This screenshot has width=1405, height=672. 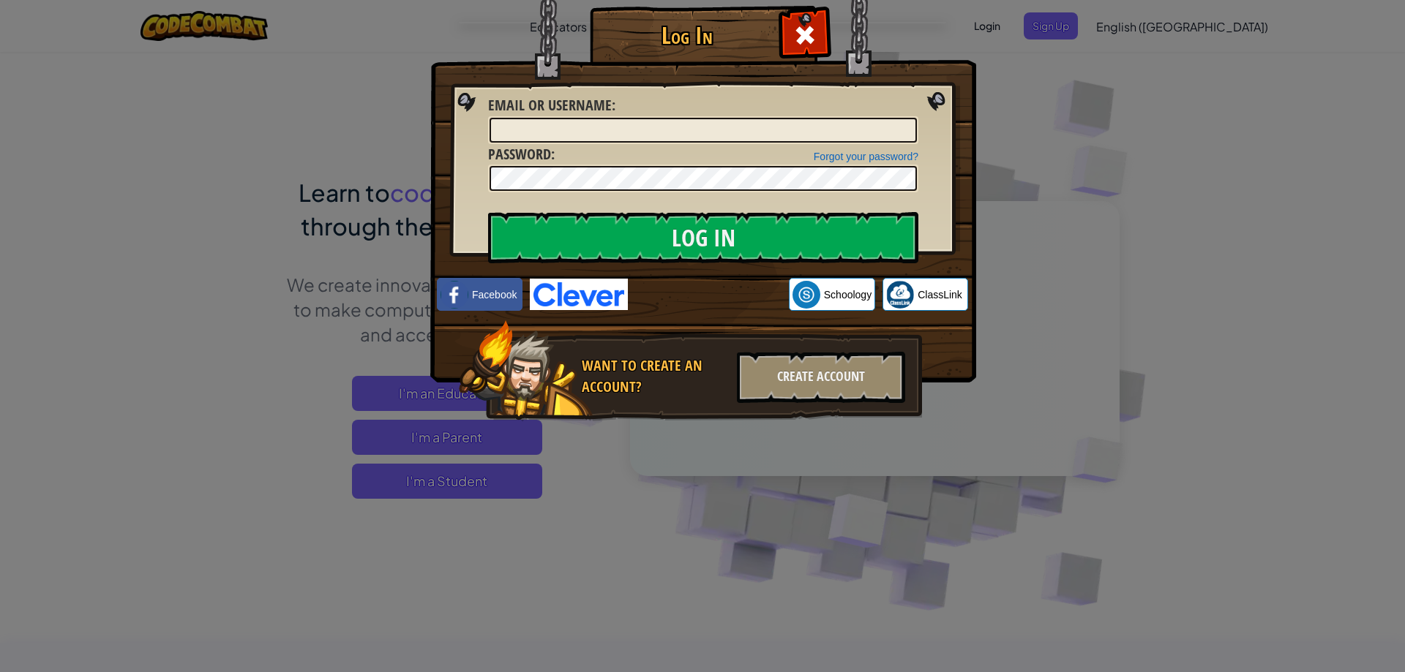 What do you see at coordinates (821, 378) in the screenshot?
I see `div: Create Account` at bounding box center [821, 378].